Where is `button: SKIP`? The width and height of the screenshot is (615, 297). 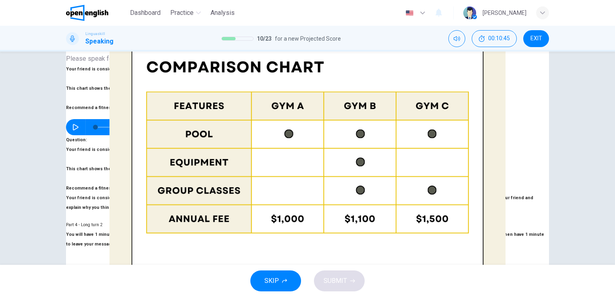 button: SKIP is located at coordinates (276, 281).